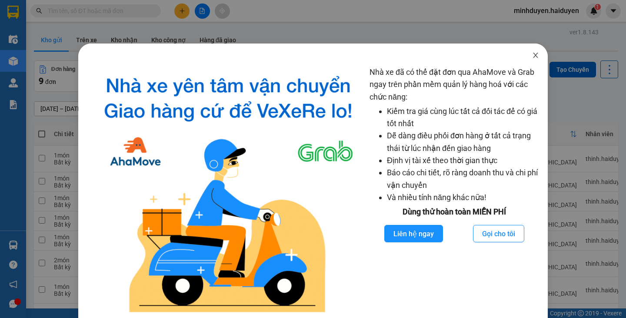  I want to click on span: Liên hệ ngay, so click(413, 233).